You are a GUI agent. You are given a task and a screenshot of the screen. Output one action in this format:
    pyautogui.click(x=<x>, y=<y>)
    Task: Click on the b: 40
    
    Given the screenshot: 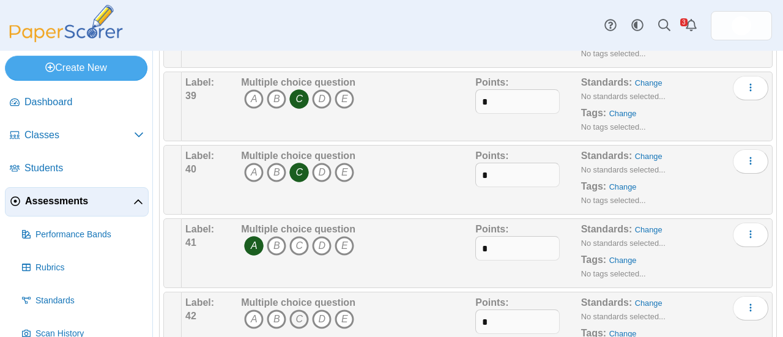 What is the action you would take?
    pyautogui.click(x=191, y=169)
    